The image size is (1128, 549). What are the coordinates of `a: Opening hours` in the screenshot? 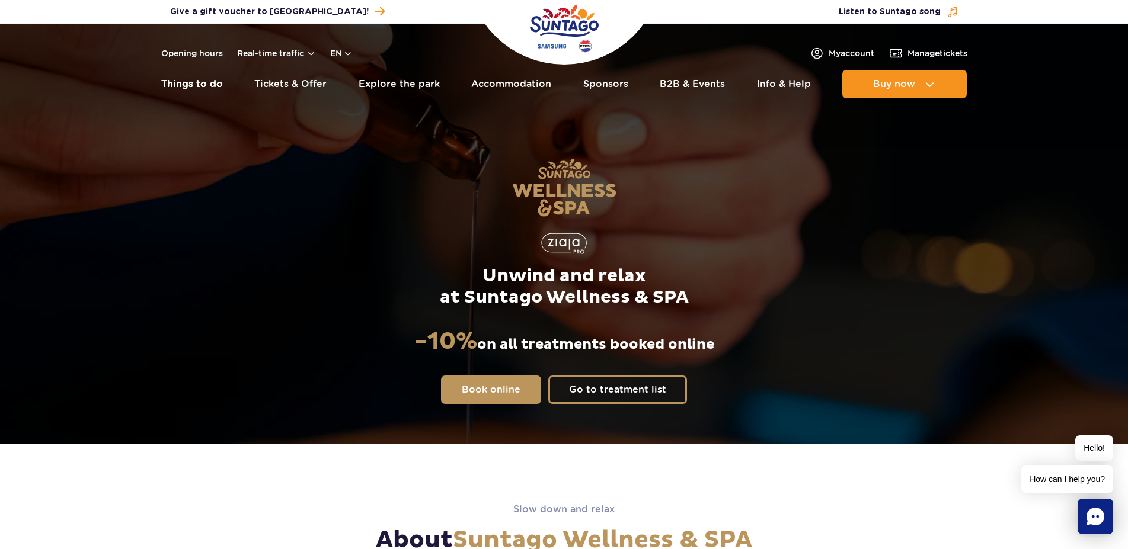 It's located at (192, 53).